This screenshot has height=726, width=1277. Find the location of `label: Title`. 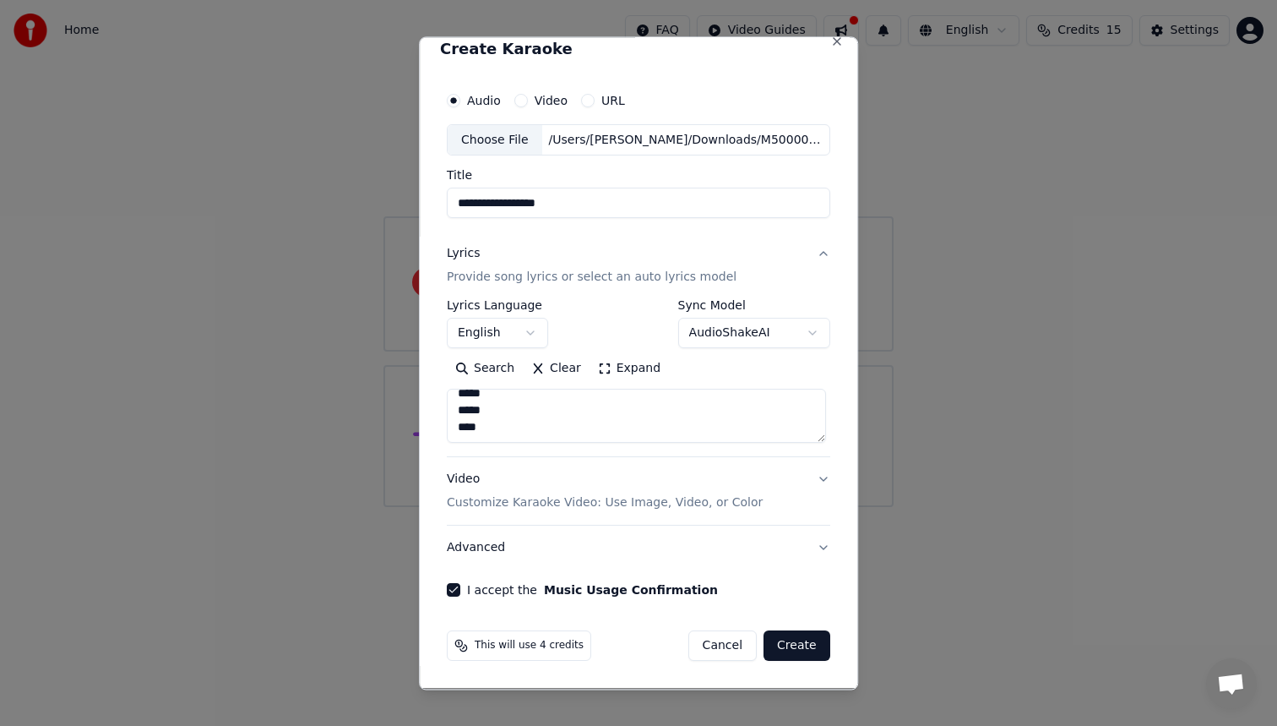

label: Title is located at coordinates (639, 176).